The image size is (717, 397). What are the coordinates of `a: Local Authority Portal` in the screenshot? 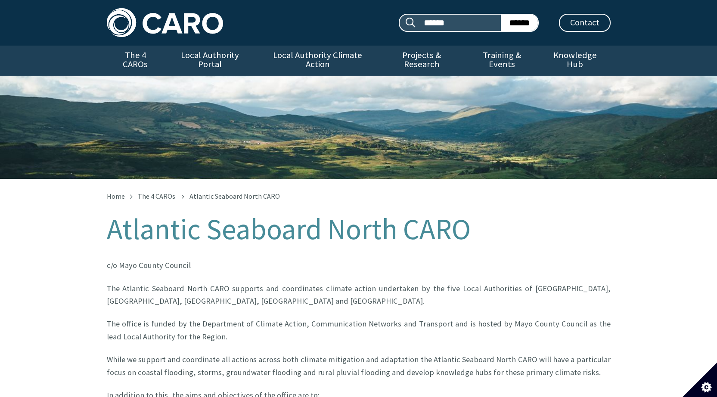 It's located at (210, 61).